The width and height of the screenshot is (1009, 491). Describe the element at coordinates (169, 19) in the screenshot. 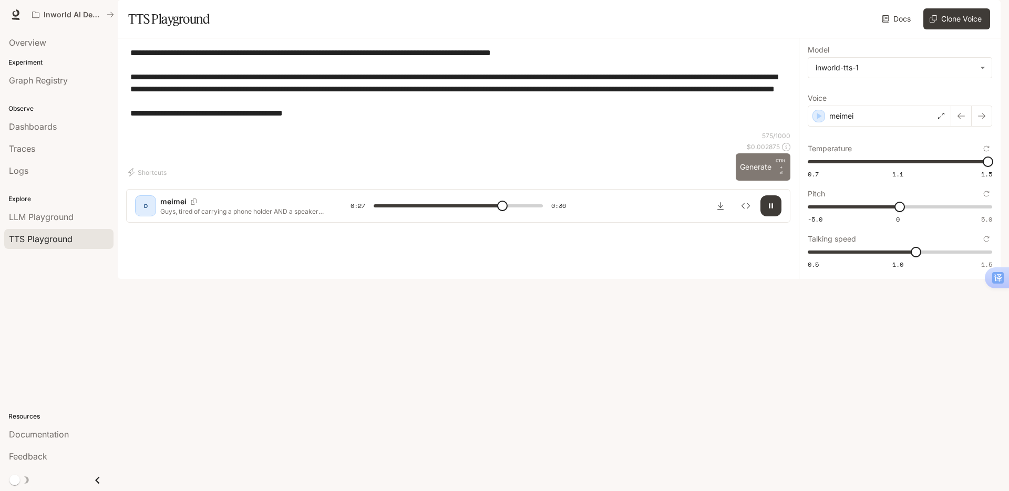

I see `h1: TTS Playground` at that location.